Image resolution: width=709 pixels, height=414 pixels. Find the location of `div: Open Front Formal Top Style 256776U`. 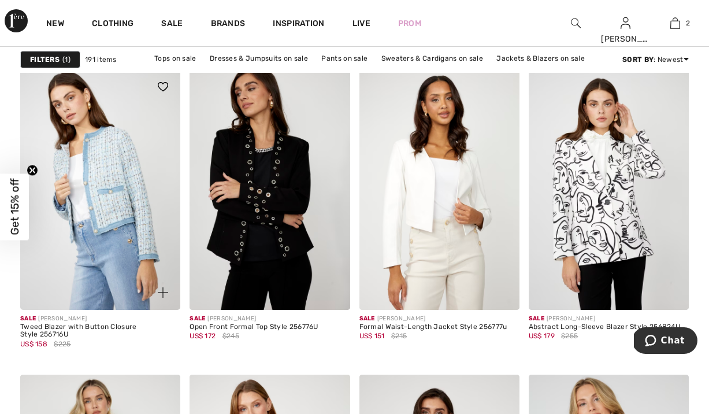

div: Open Front Formal Top Style 256776U is located at coordinates (254, 327).